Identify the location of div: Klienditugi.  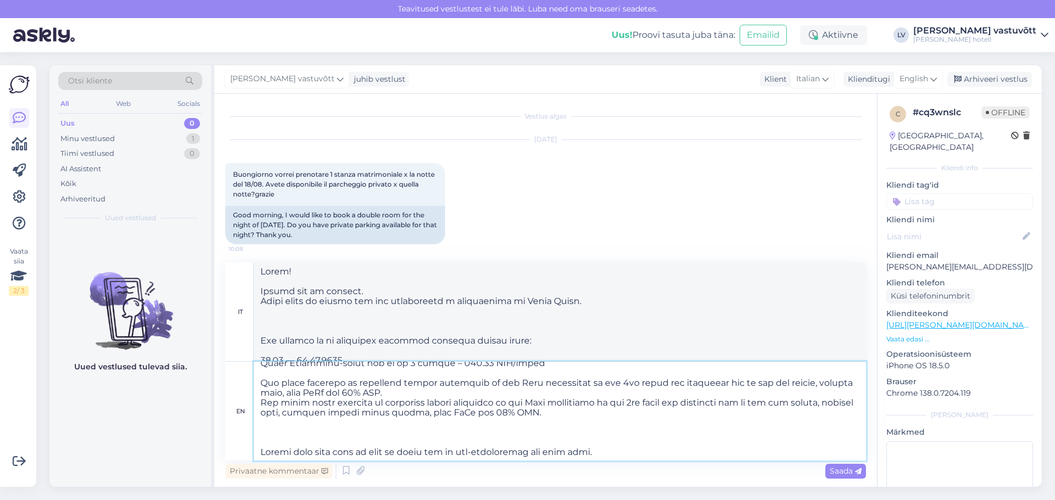
(866, 79).